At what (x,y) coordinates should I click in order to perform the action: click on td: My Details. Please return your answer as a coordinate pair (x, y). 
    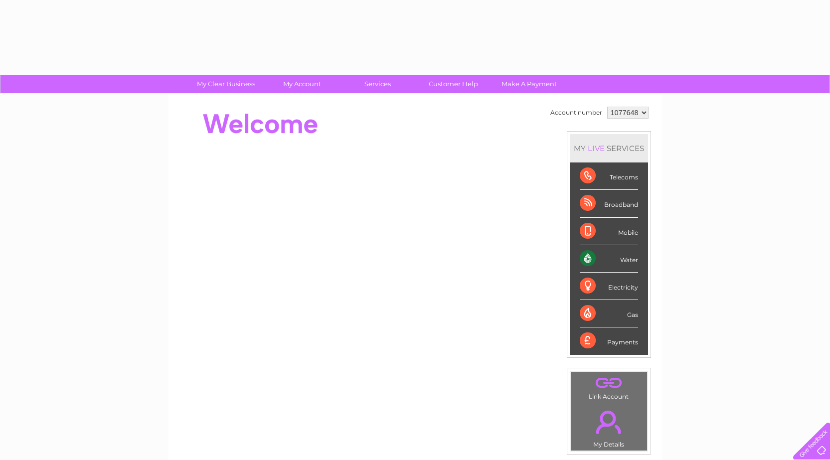
    Looking at the image, I should click on (609, 427).